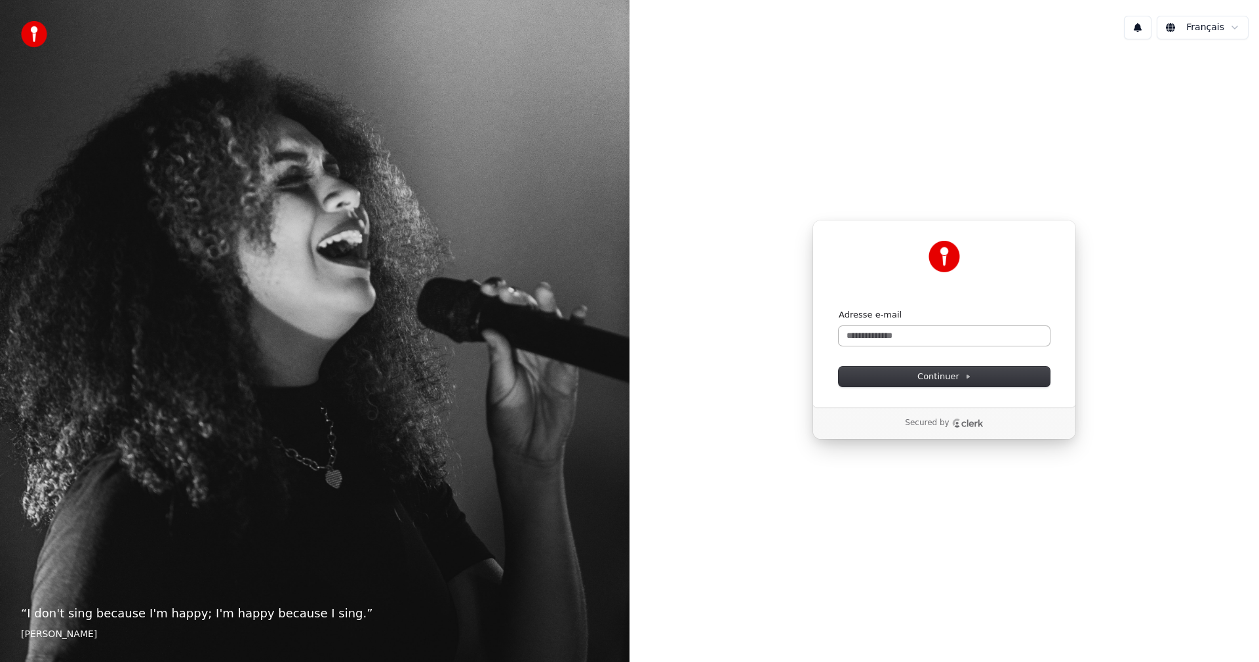 The height and width of the screenshot is (662, 1259). Describe the element at coordinates (926, 423) in the screenshot. I see `p: Secured by` at that location.